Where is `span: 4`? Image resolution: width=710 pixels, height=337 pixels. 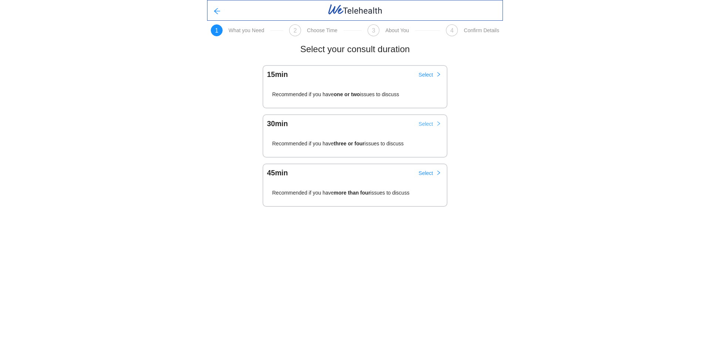 span: 4 is located at coordinates (452, 30).